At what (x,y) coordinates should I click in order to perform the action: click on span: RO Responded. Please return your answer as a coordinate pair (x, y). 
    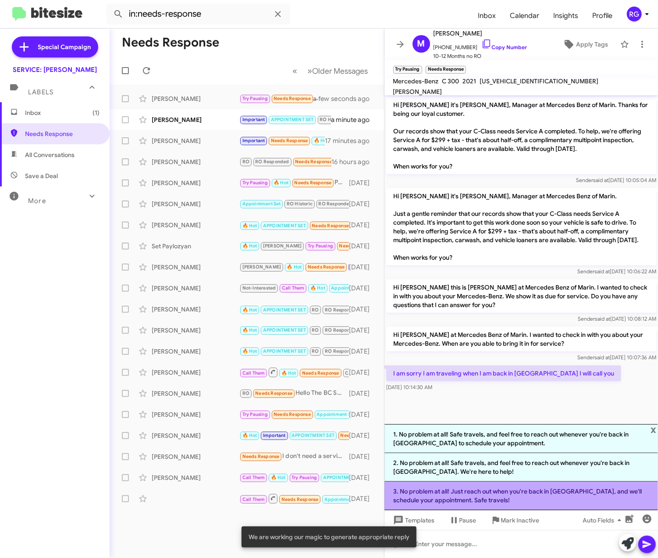
    Looking at the image, I should click on (342, 351).